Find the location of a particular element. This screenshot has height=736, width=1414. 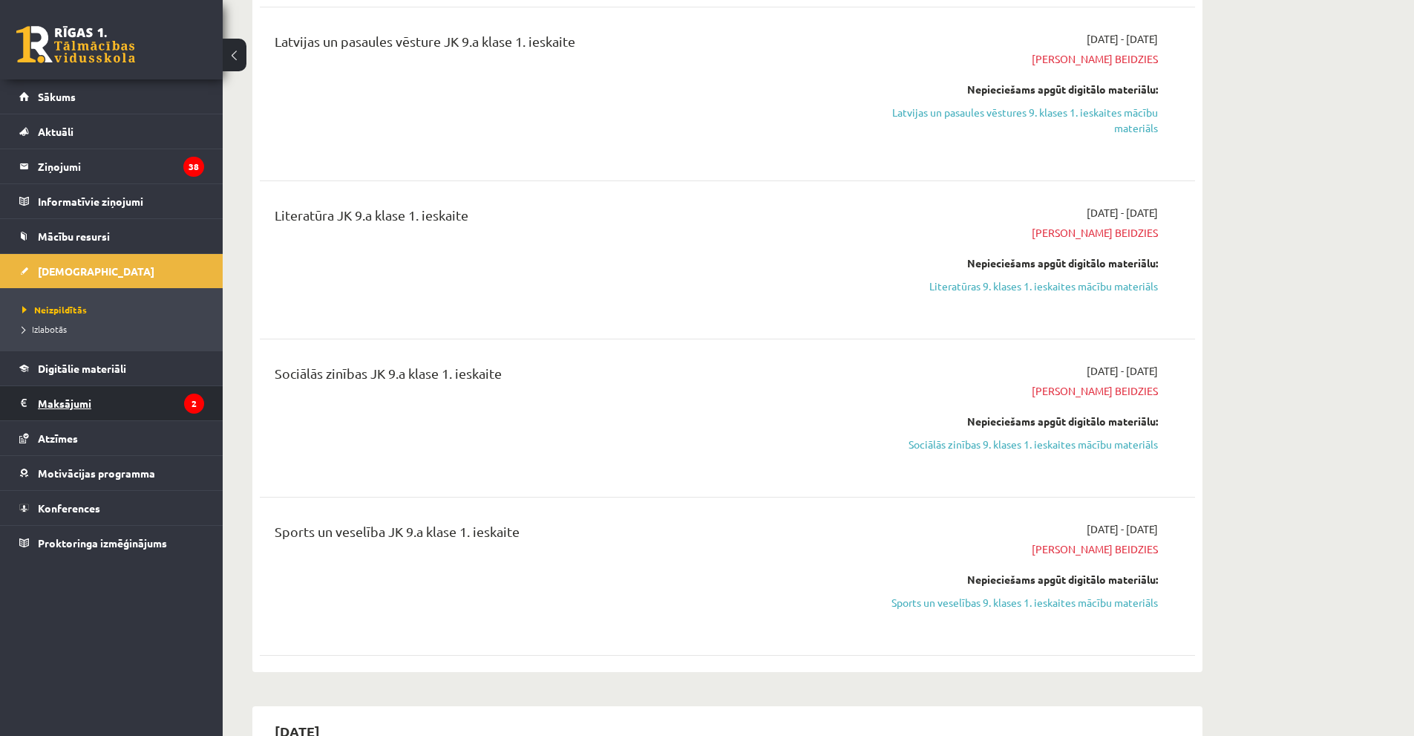

span: Mācību resursi is located at coordinates (73, 236).